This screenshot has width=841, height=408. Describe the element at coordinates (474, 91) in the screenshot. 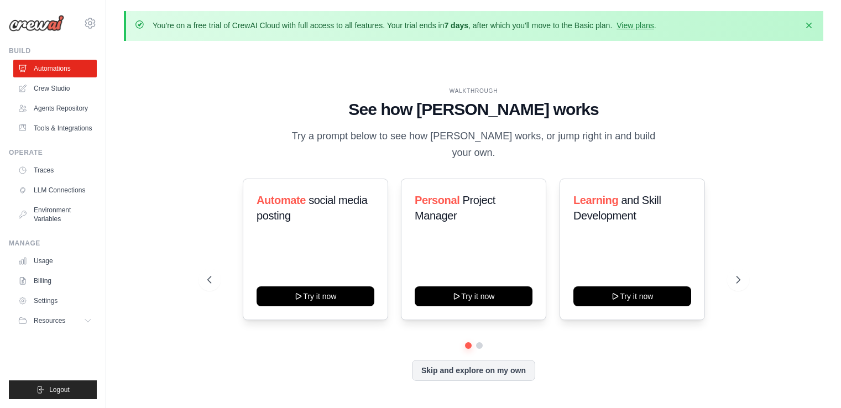

I see `div: WALKTHROUGH` at that location.